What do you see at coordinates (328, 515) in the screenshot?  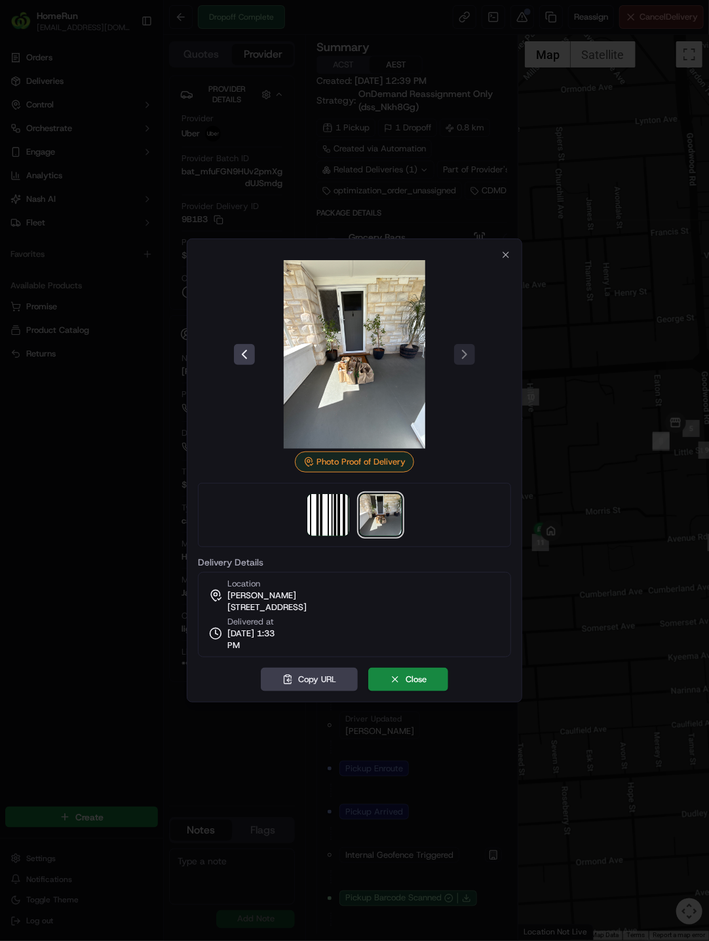 I see `img: barcode_scan_on_pickup image` at bounding box center [328, 515].